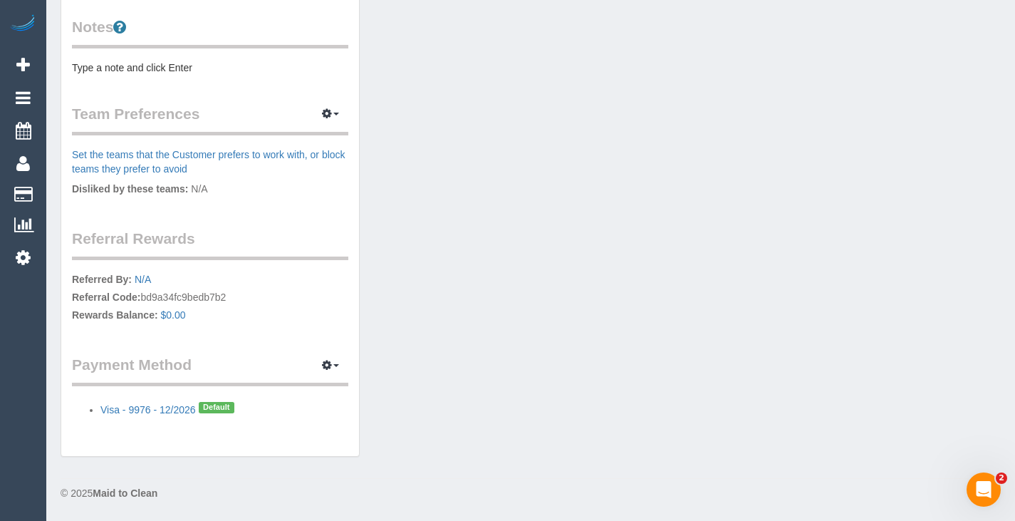 This screenshot has width=1015, height=521. What do you see at coordinates (210, 32) in the screenshot?
I see `legend: Notes` at bounding box center [210, 32].